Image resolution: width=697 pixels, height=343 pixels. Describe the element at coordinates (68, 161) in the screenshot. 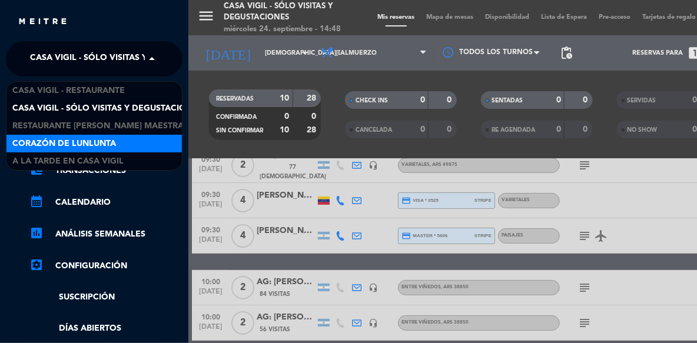

I see `span: A la tarde en Casa Vigil` at that location.